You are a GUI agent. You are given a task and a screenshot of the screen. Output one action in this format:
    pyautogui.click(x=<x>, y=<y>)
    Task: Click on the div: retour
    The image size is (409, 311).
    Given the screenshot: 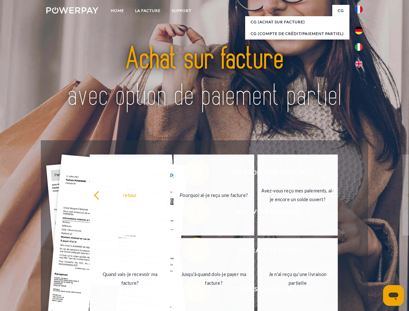 What is the action you would take?
    pyautogui.click(x=130, y=195)
    